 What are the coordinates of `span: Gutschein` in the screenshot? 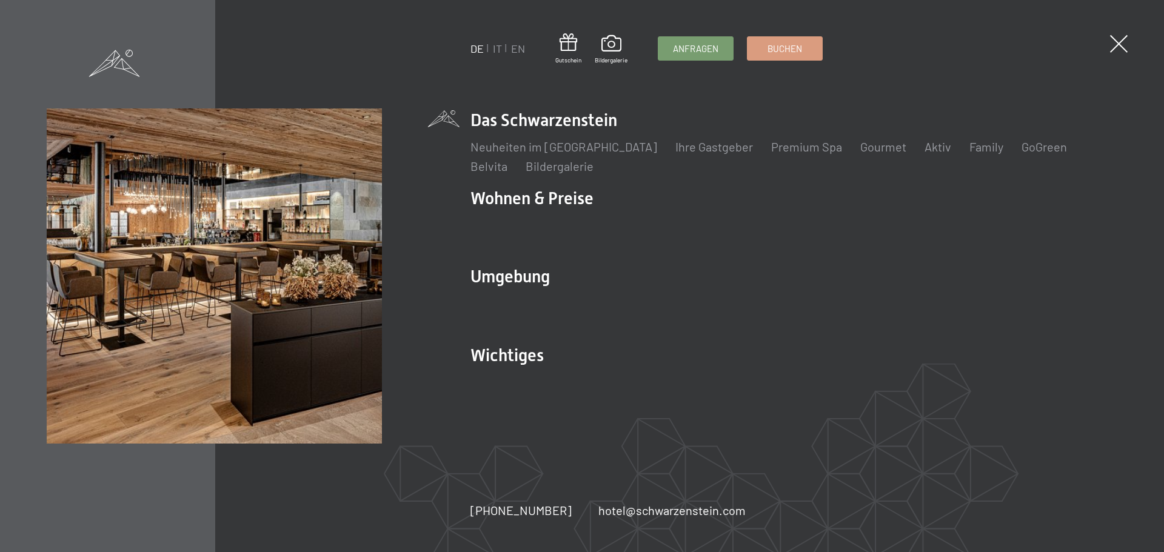 It's located at (568, 60).